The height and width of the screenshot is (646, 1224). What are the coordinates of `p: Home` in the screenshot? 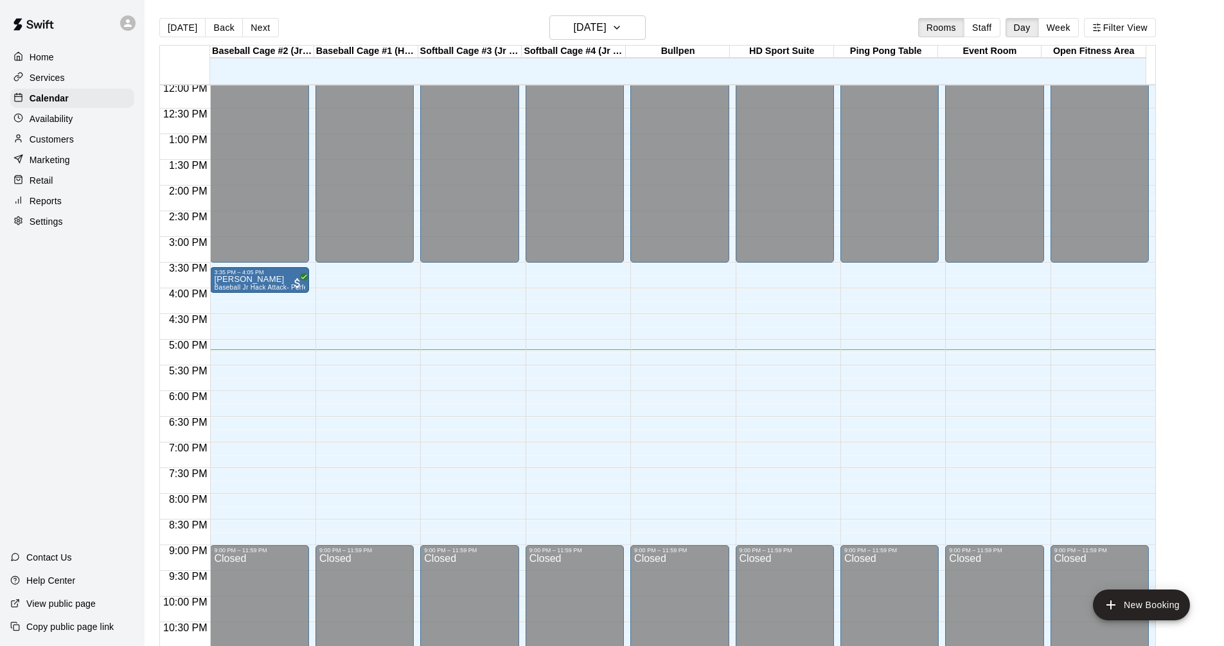 It's located at (42, 57).